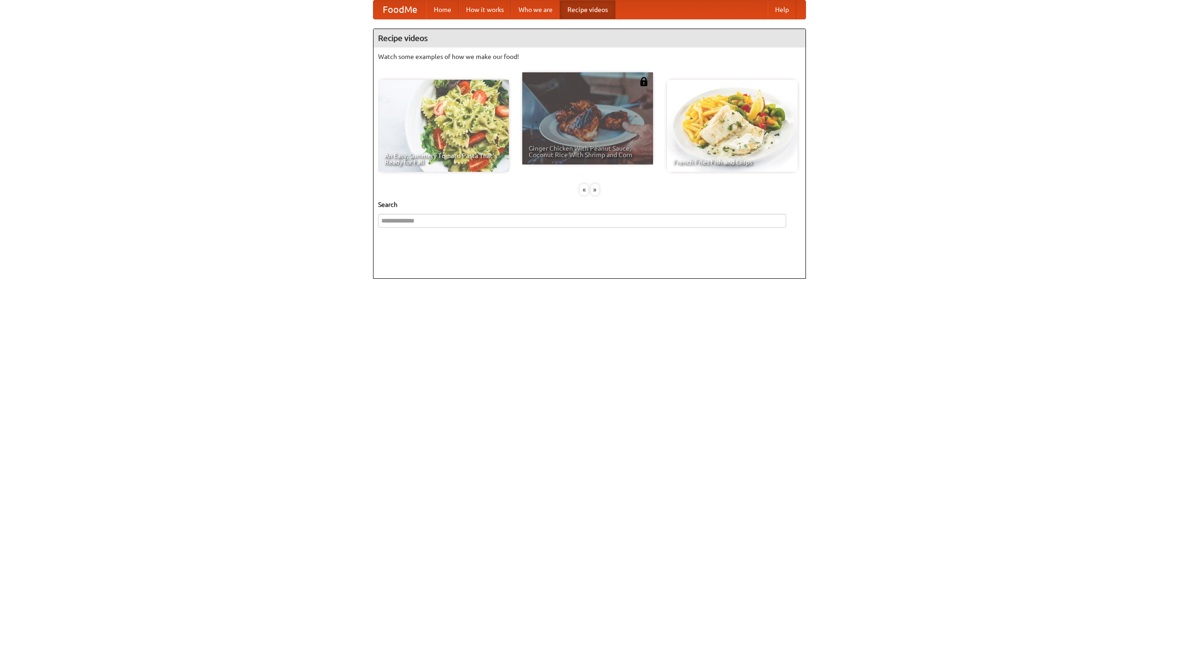 This screenshot has height=652, width=1179. What do you see at coordinates (733, 162) in the screenshot?
I see `span: French Fries Fish and Chips` at bounding box center [733, 162].